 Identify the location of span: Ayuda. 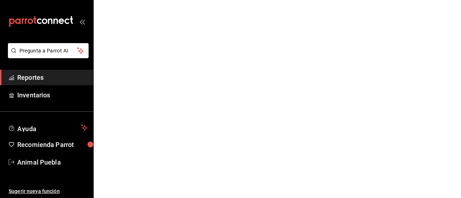
(48, 128).